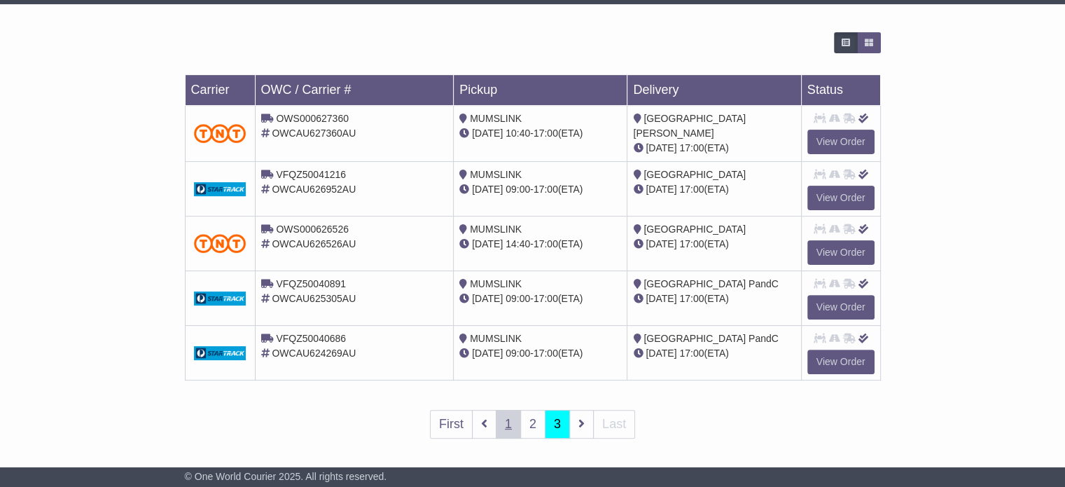  I want to click on span: VFQZ50041216, so click(311, 174).